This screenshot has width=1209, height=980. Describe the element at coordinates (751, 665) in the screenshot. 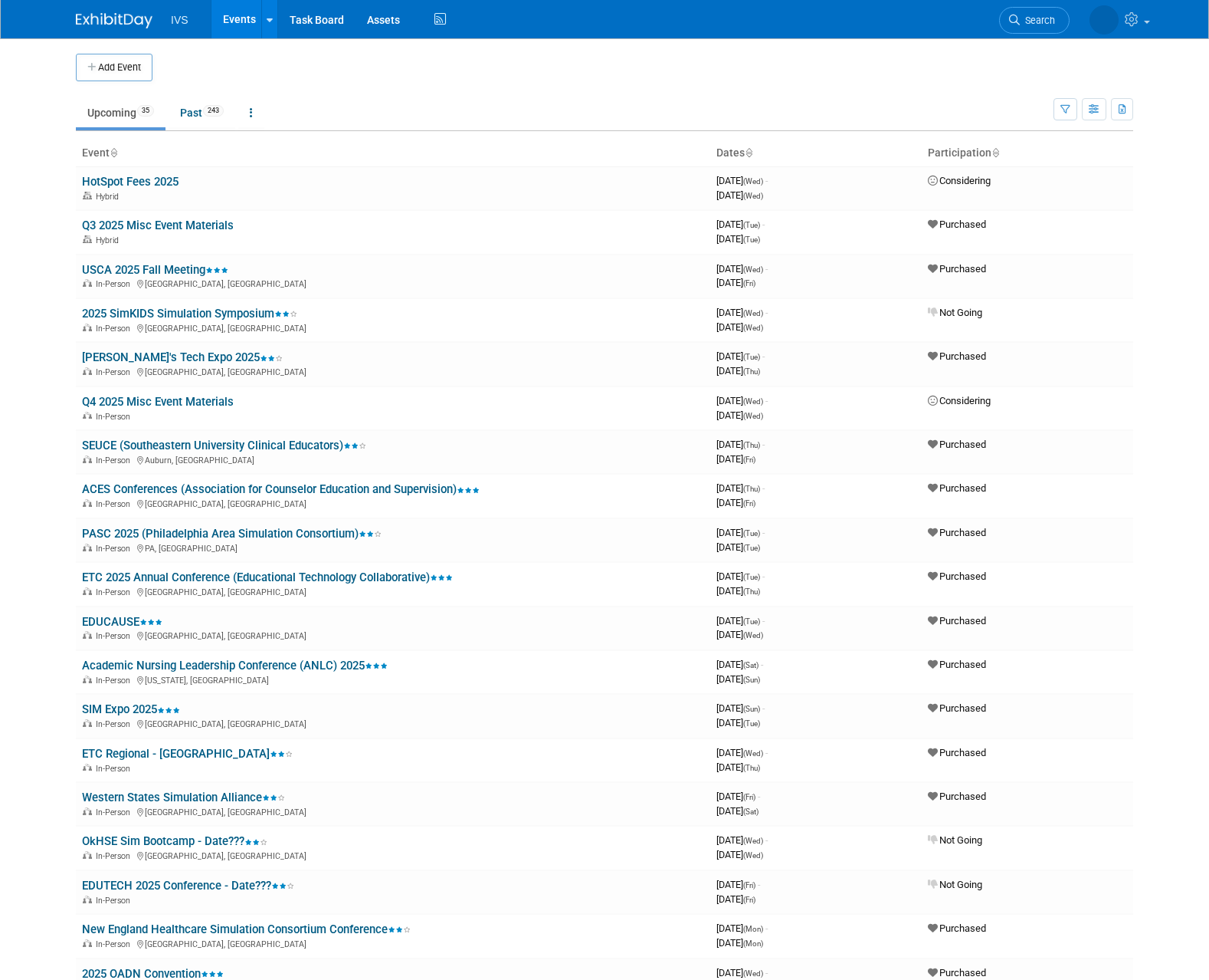

I see `span: (Sat)` at that location.